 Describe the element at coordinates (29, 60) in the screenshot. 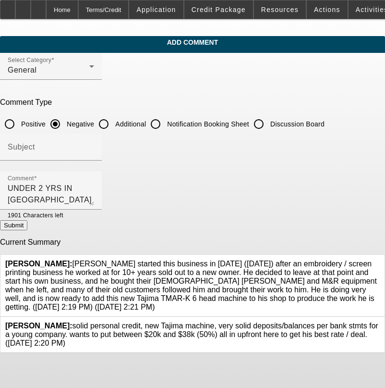

I see `mat-label: Select Category` at that location.